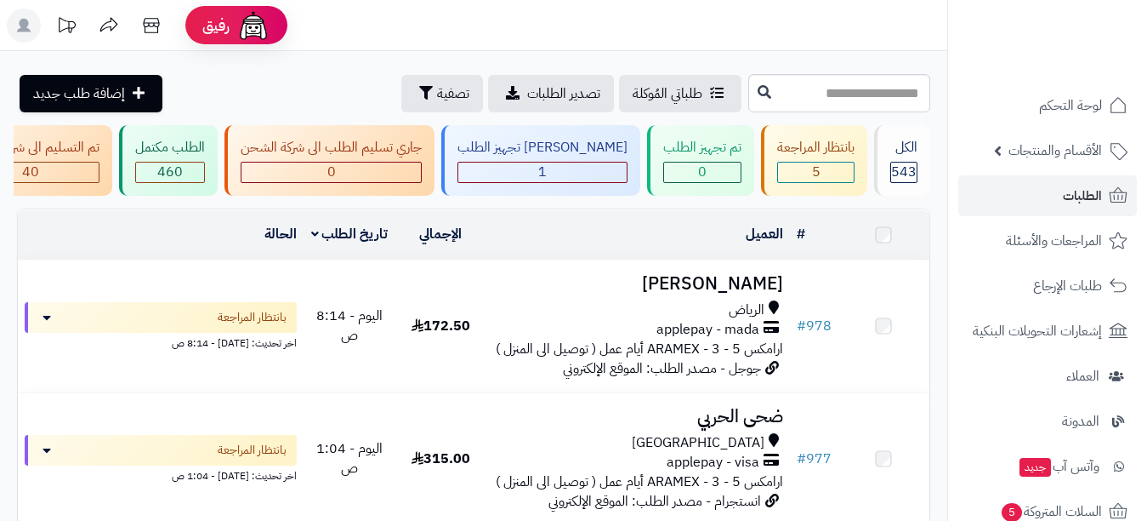 The height and width of the screenshot is (521, 1147). What do you see at coordinates (814, 326) in the screenshot?
I see `a: #978` at bounding box center [814, 326].